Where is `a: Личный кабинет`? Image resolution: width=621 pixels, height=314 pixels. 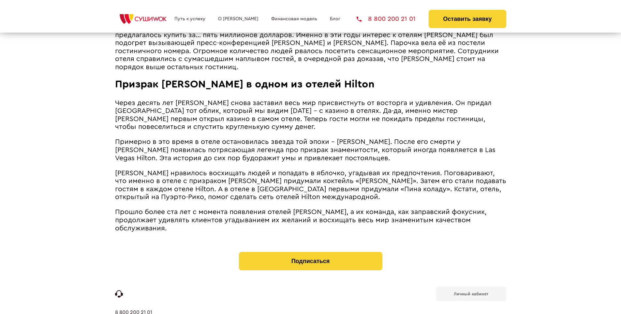
a: Личный кабинет is located at coordinates (471, 293).